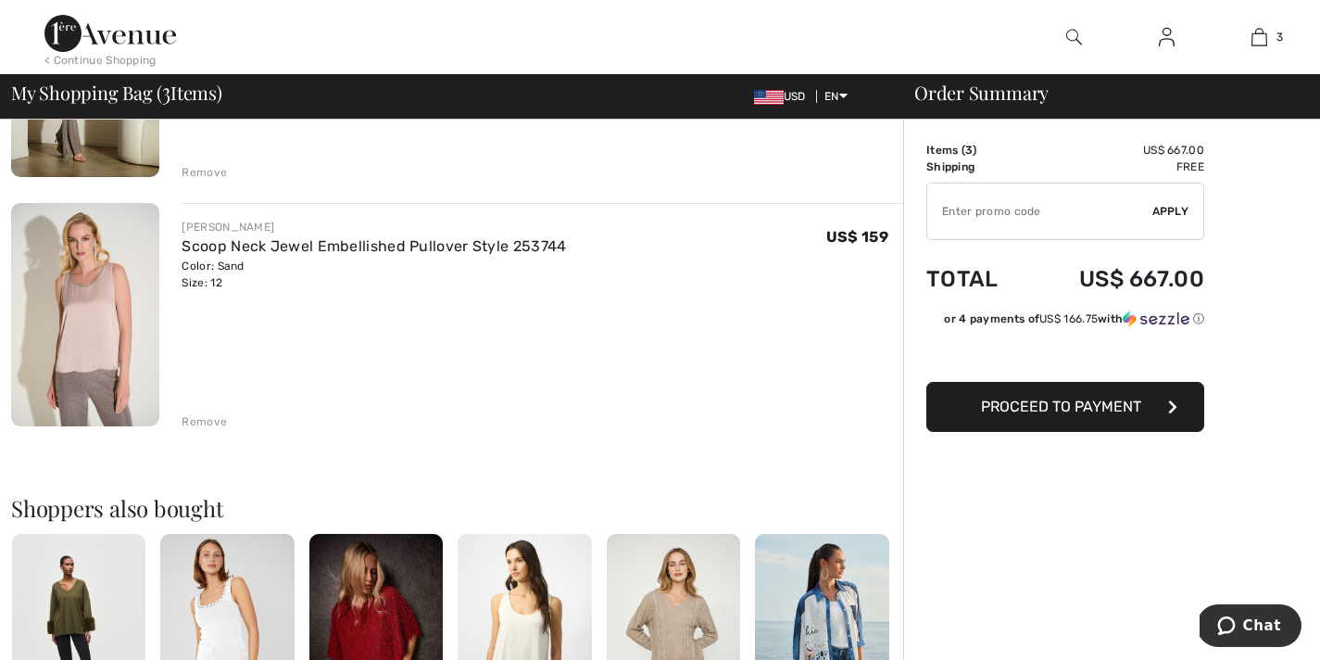 The width and height of the screenshot is (1320, 660). What do you see at coordinates (857, 236) in the screenshot?
I see `span: US$ 159` at bounding box center [857, 236].